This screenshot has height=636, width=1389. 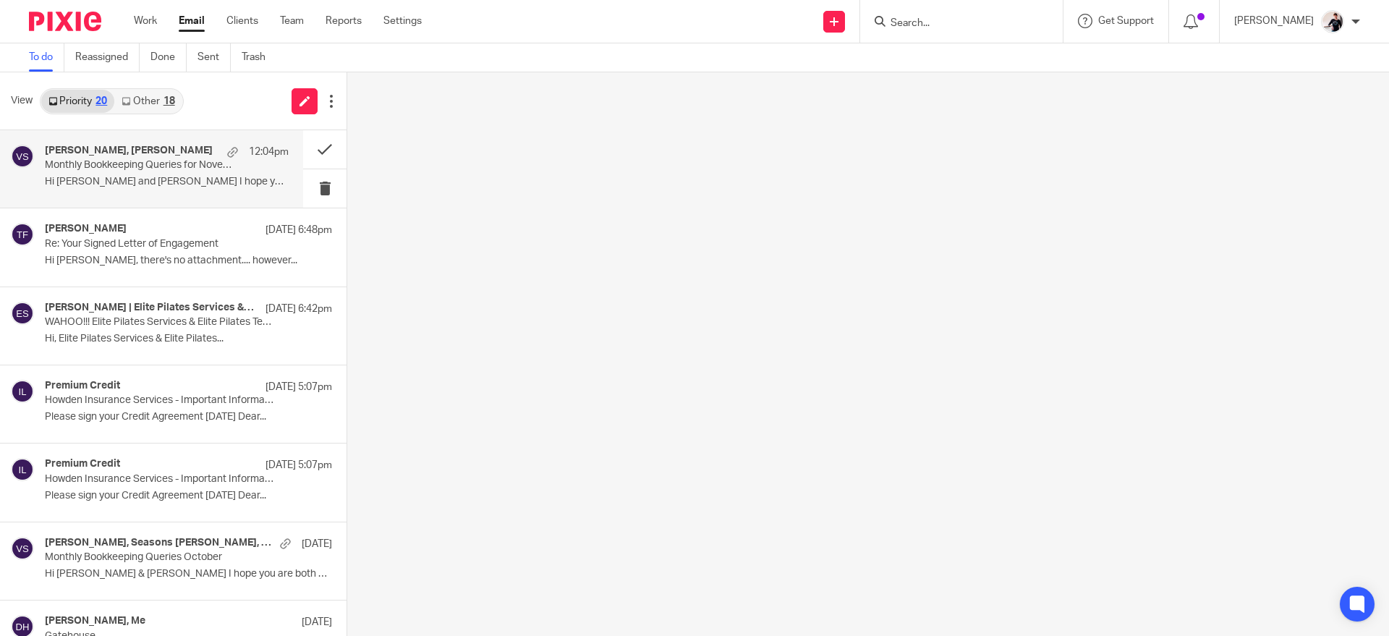 What do you see at coordinates (160, 557) in the screenshot?
I see `p: Monthly Bookkeeping Queries October` at bounding box center [160, 557].